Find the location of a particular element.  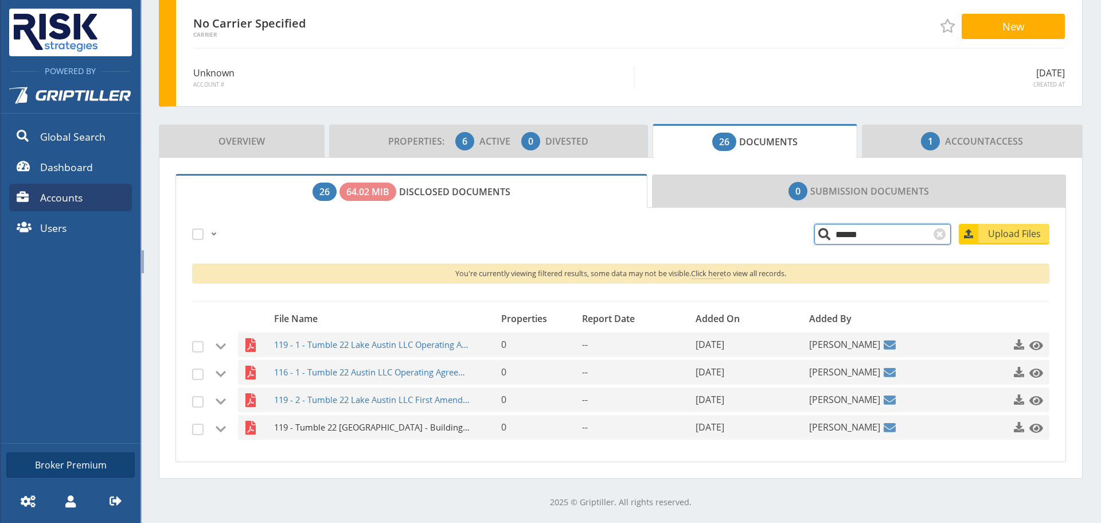

img: Risk Strategies Company is located at coordinates (56, 32).